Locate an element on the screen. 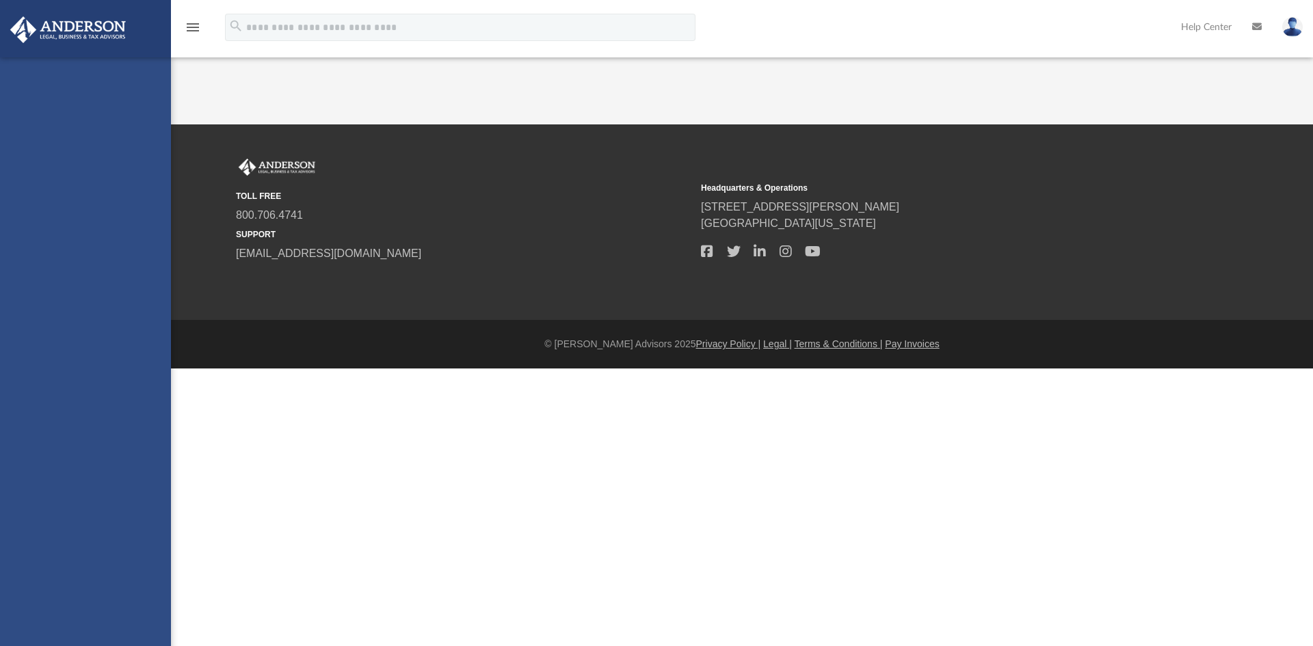 This screenshot has height=646, width=1313. i: search is located at coordinates (236, 26).